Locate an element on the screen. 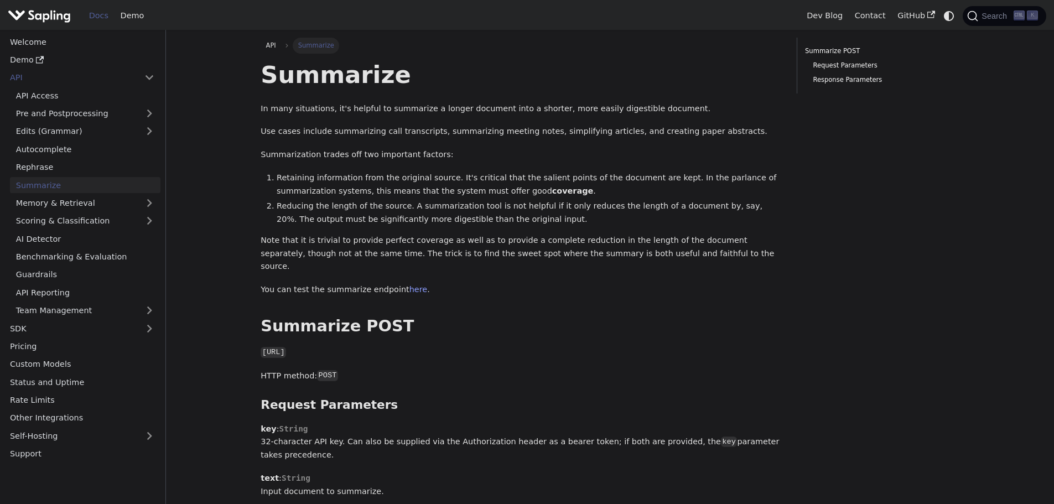 The height and width of the screenshot is (504, 1054). a: Scoring & Classification is located at coordinates (85, 221).